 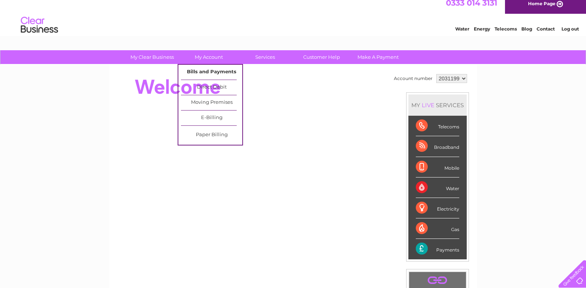 What do you see at coordinates (471, 8) in the screenshot?
I see `span: 0333 014 3131` at bounding box center [471, 8].